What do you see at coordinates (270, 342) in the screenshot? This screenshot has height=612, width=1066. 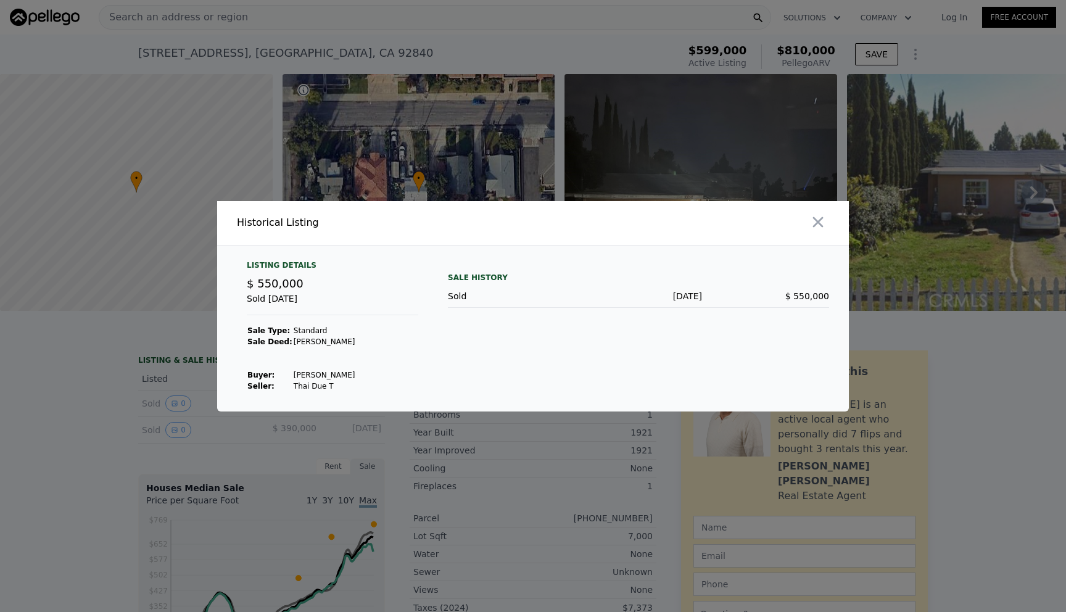 I see `strong: Sale Deed:` at bounding box center [270, 342].